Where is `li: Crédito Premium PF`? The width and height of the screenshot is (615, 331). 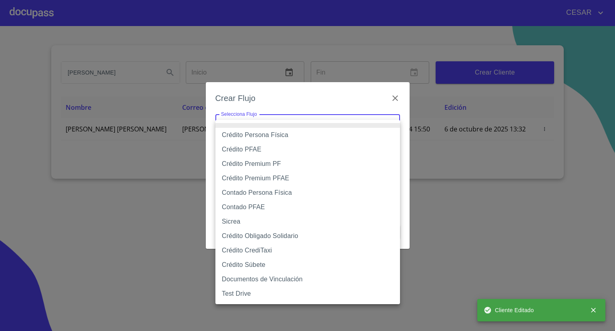 li: Crédito Premium PF is located at coordinates (307, 164).